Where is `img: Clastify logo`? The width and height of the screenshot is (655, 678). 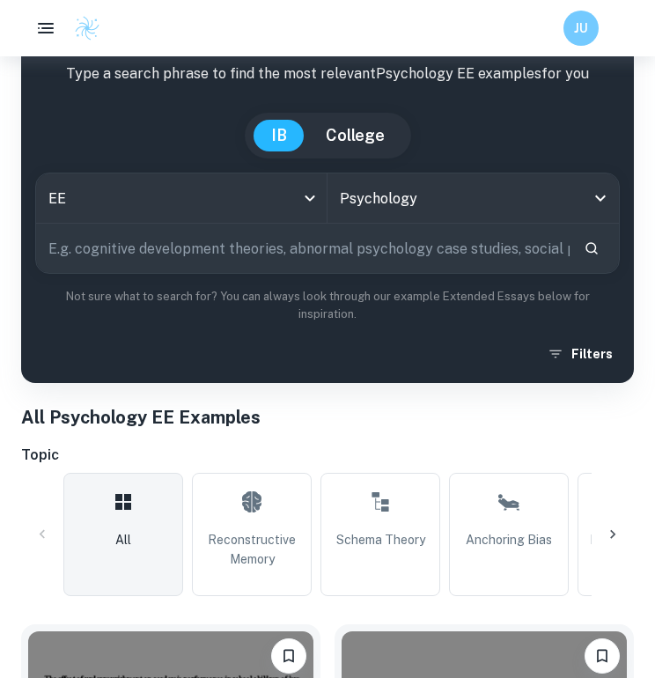
img: Clastify logo is located at coordinates (87, 28).